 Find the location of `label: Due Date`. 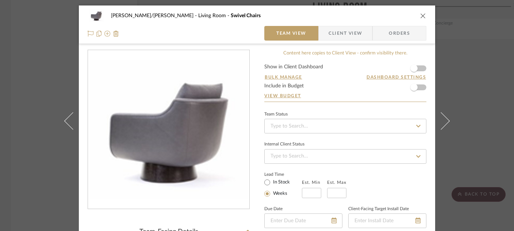

label: Due Date is located at coordinates (274, 209).